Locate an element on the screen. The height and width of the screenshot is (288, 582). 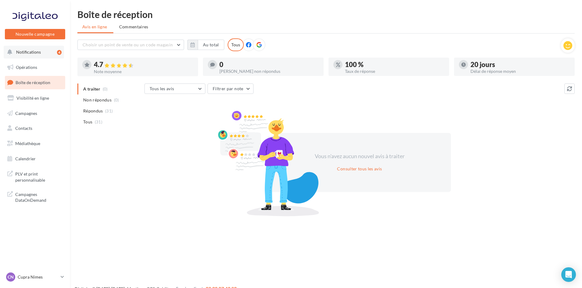
span: Opérations is located at coordinates (26, 67).